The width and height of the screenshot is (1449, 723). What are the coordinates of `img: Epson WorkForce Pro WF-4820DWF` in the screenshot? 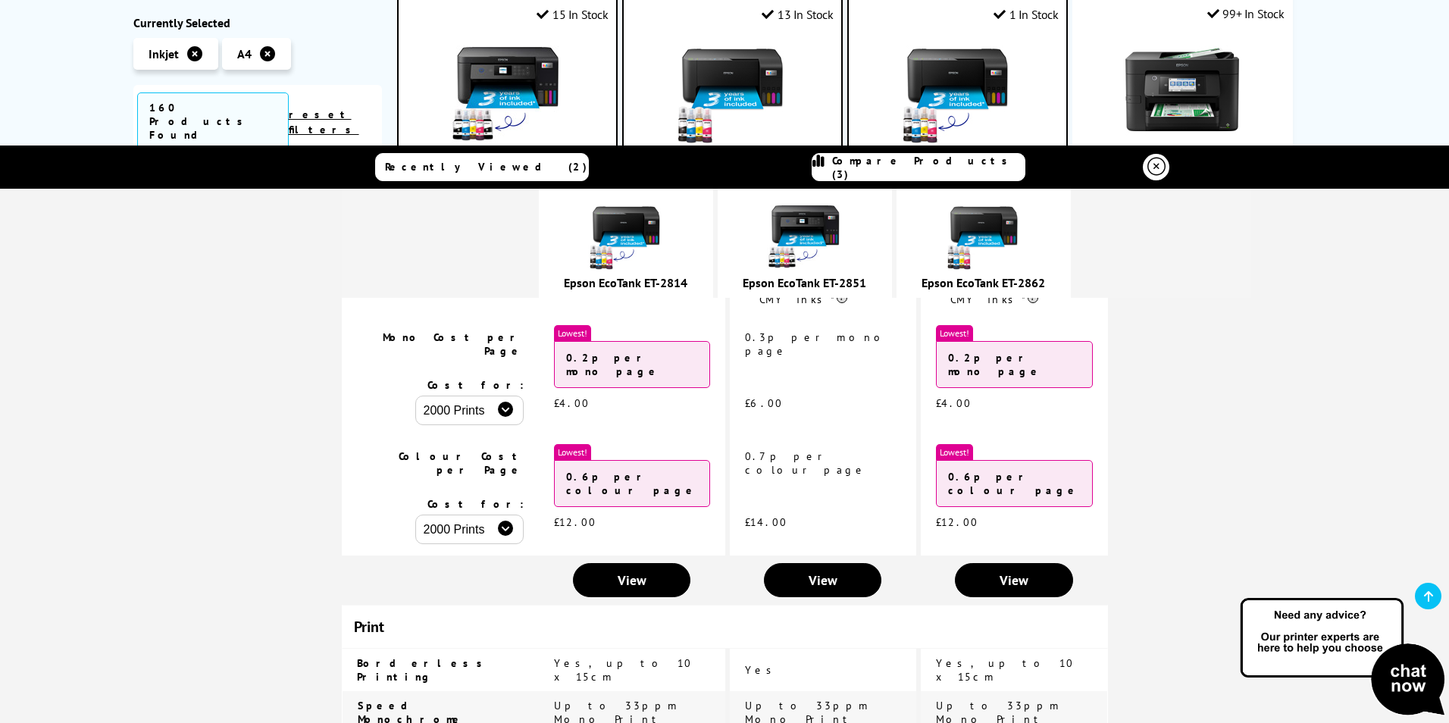 It's located at (1182, 89).